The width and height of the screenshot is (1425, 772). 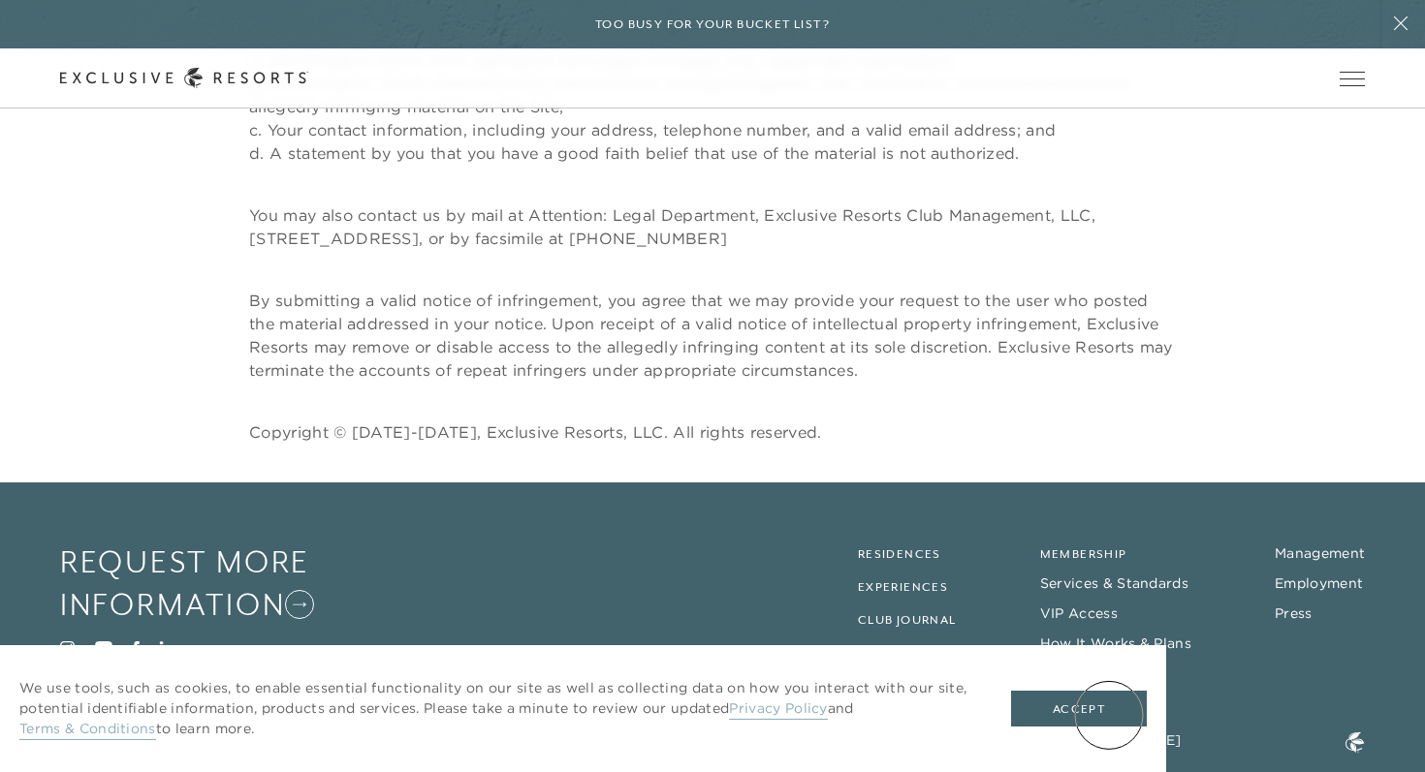 I want to click on a: Employment, so click(x=1318, y=583).